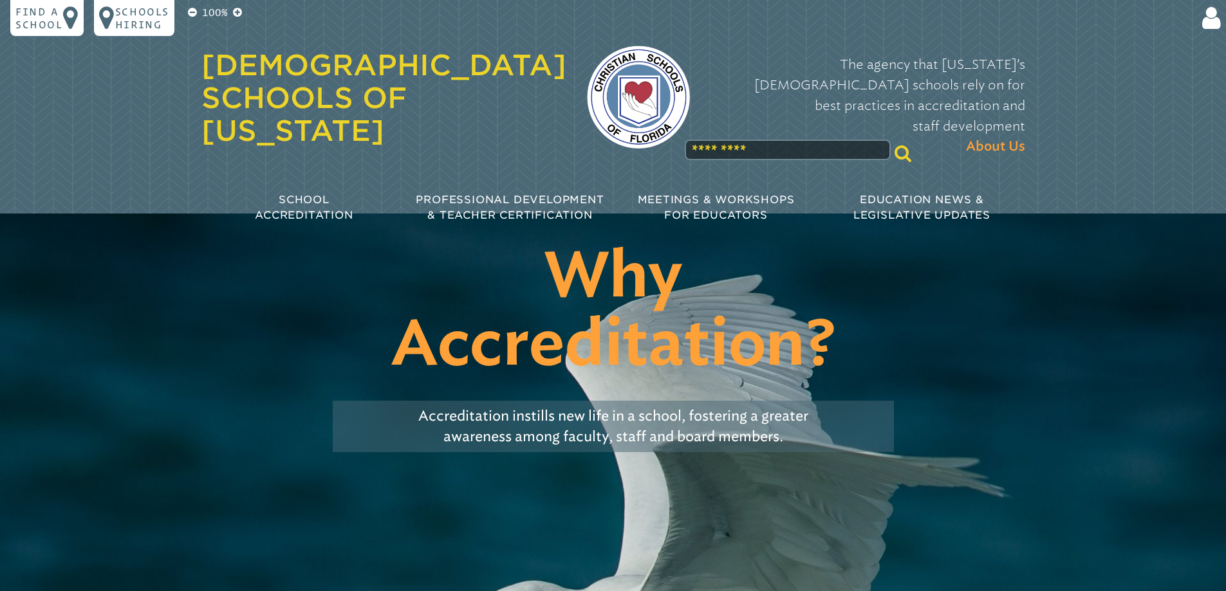  Describe the element at coordinates (613, 312) in the screenshot. I see `h1: Why Accreditation?` at that location.